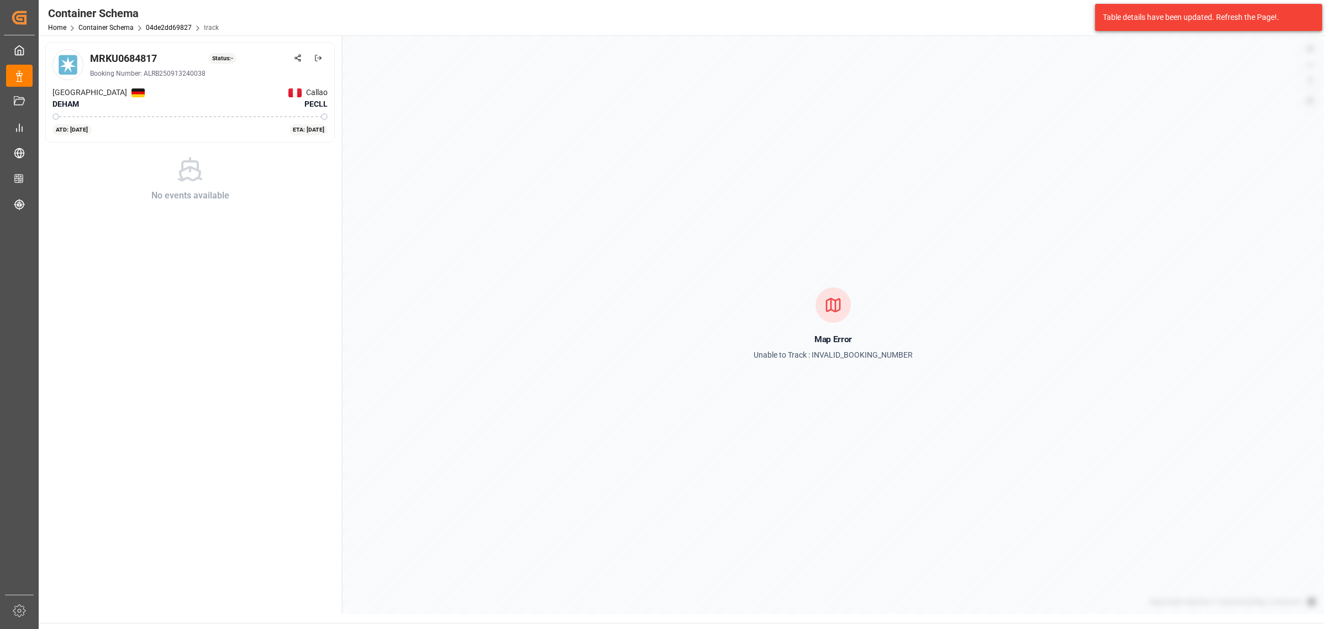 The image size is (1326, 629). What do you see at coordinates (57, 28) in the screenshot?
I see `a: Home` at bounding box center [57, 28].